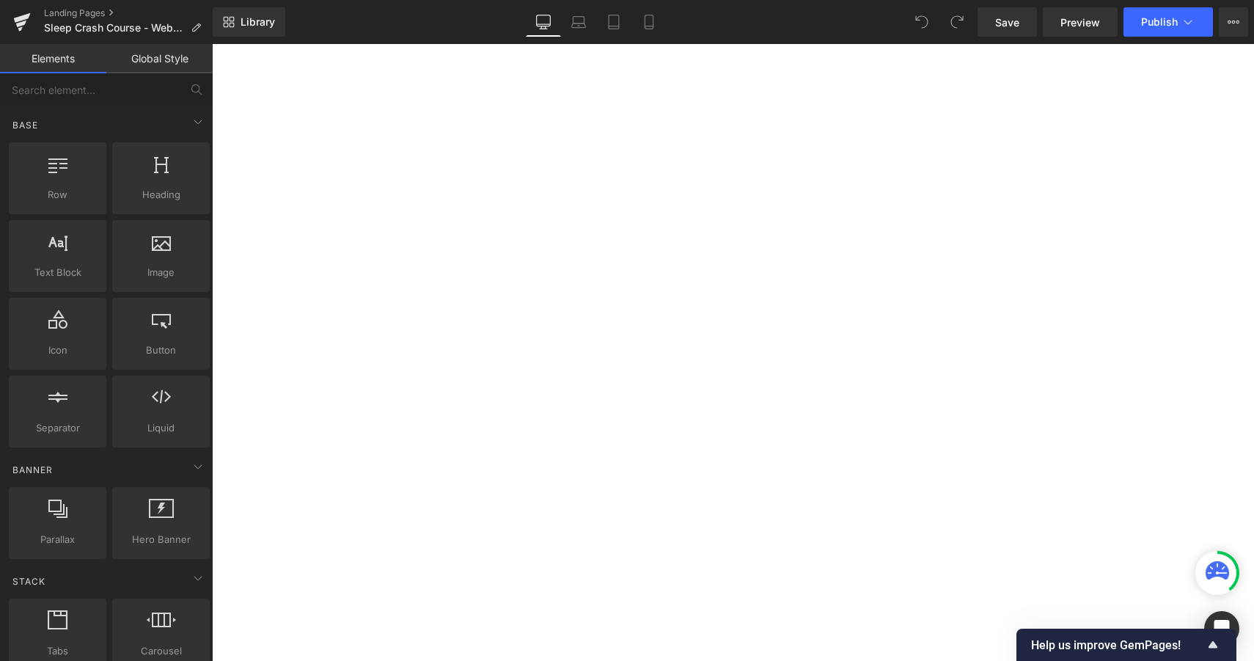 This screenshot has width=1254, height=661. I want to click on a: New Library, so click(249, 22).